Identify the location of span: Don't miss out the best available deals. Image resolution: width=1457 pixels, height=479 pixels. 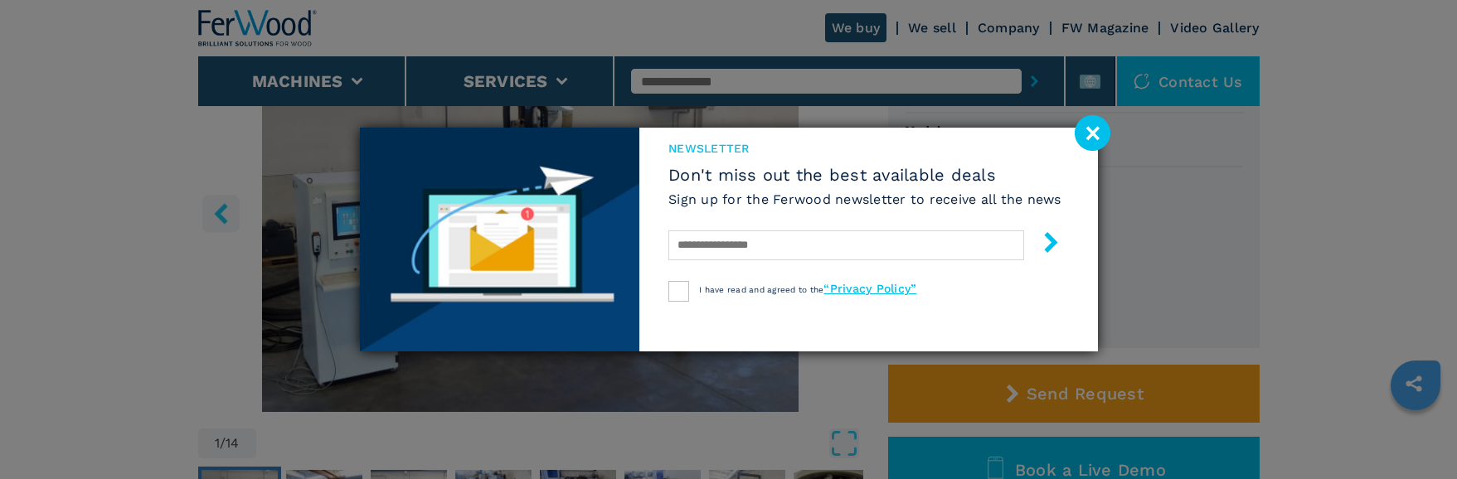
(865, 175).